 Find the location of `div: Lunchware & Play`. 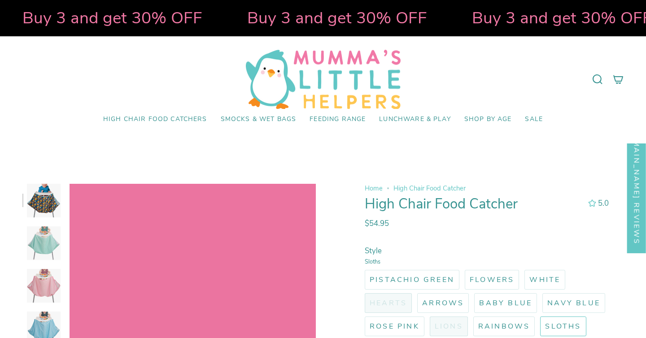

div: Lunchware & Play is located at coordinates (414, 119).